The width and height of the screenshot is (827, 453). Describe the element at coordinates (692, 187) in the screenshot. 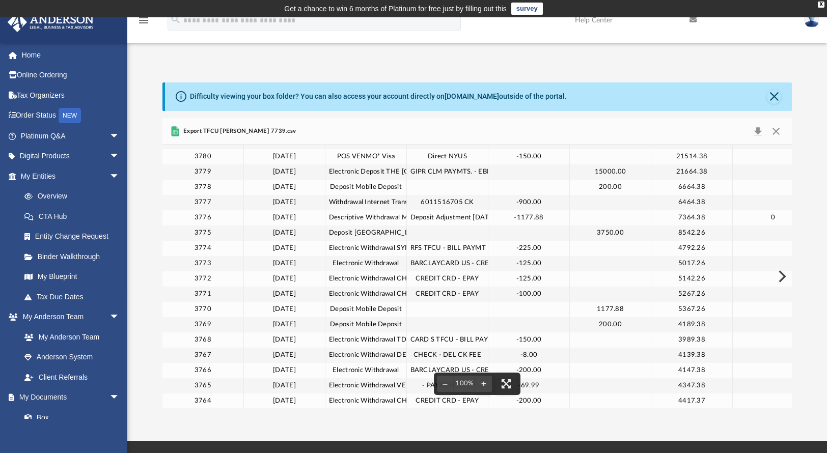

I see `div: 6664.38` at that location.